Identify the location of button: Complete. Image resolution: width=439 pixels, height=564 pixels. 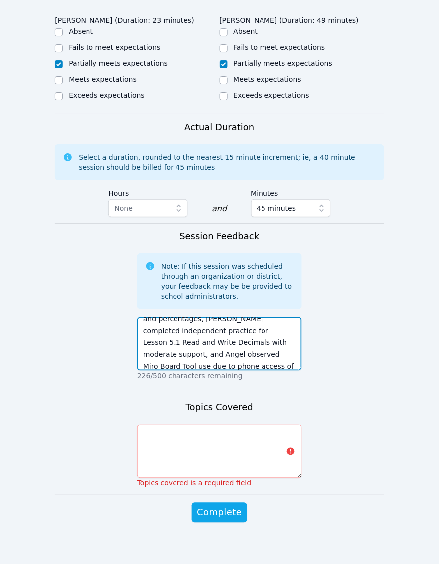
(219, 512).